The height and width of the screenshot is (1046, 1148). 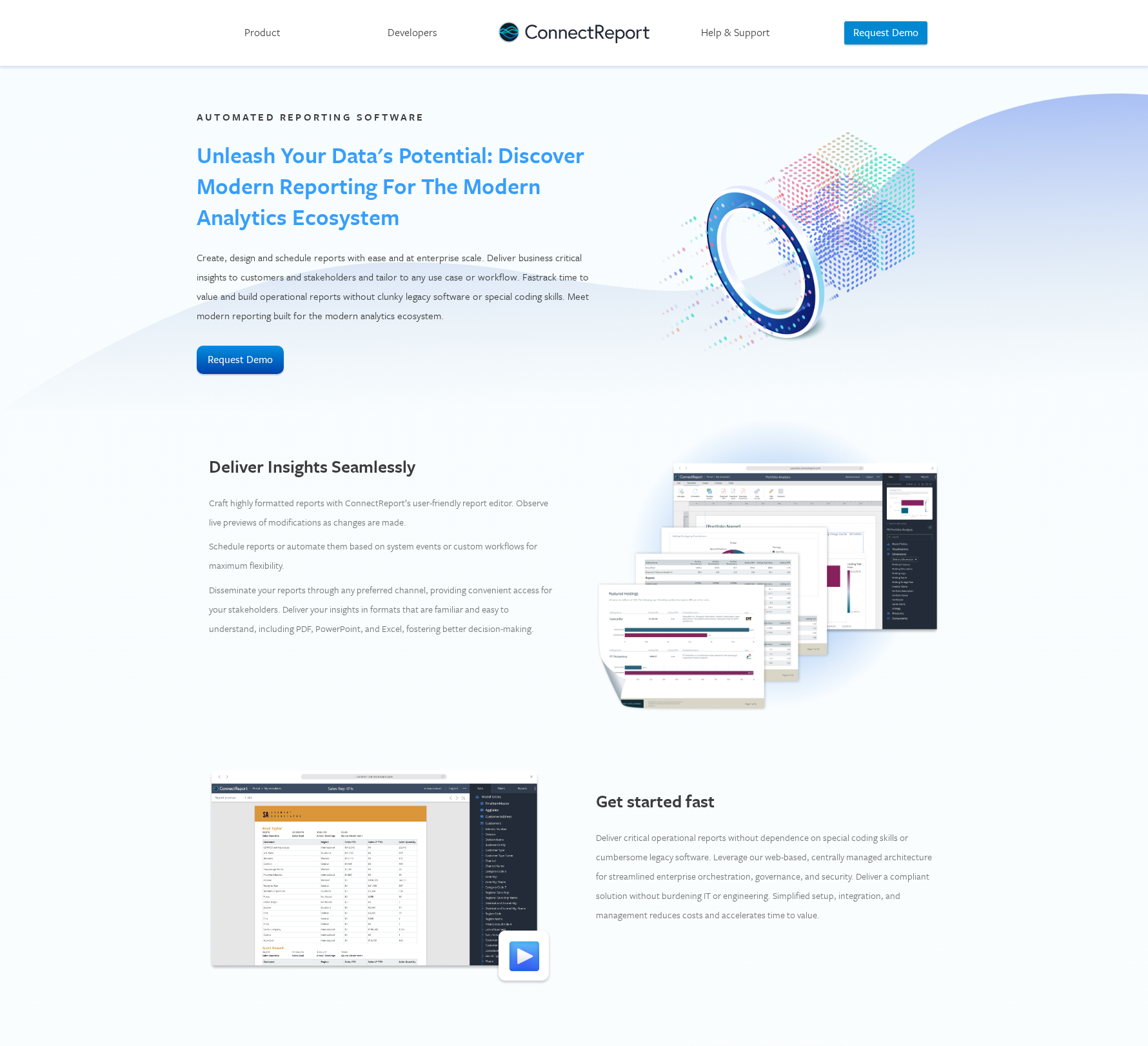 I want to click on p: Create, design and schedule reports with ease and at enterprise scale. Deliver business critical ..., so click(x=396, y=286).